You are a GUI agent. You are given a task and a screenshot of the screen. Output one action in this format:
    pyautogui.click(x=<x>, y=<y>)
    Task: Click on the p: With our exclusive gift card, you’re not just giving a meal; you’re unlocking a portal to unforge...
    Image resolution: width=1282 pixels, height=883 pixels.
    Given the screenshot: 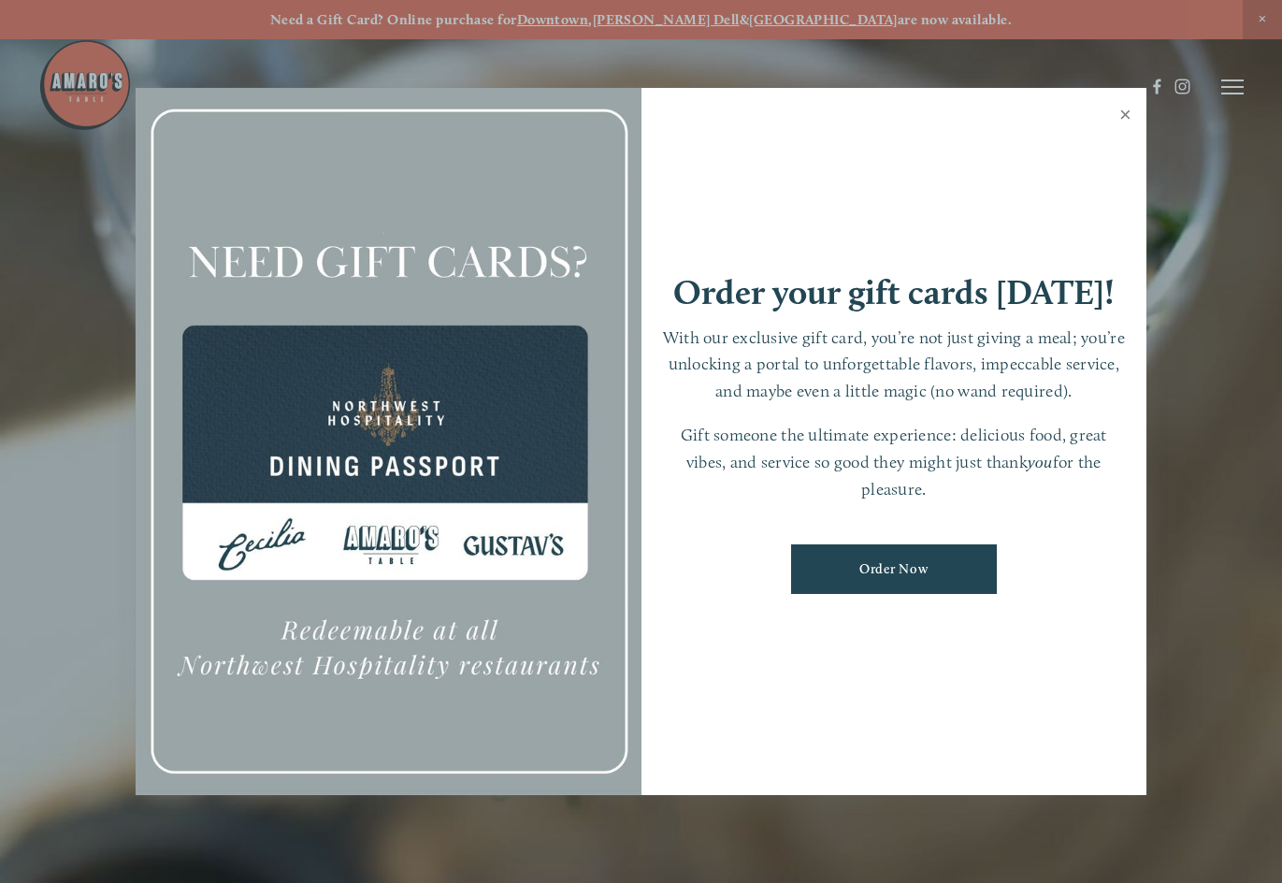 What is the action you would take?
    pyautogui.click(x=894, y=365)
    